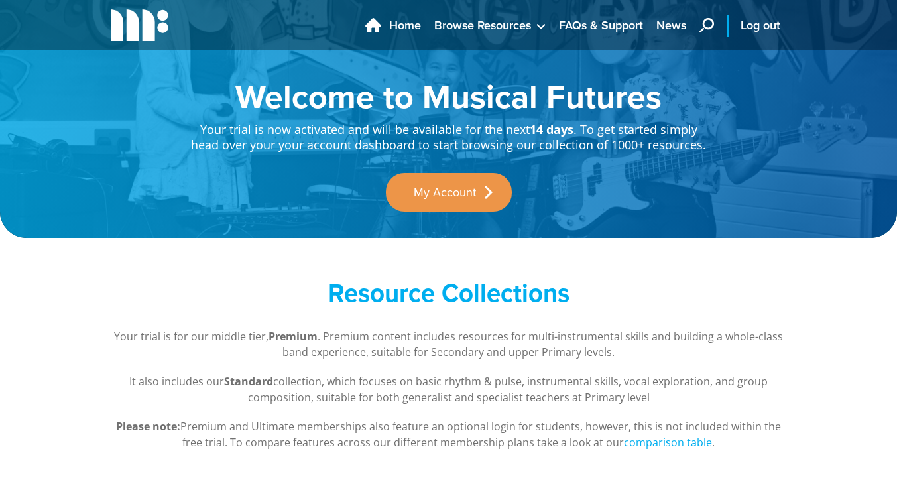 This screenshot has height=498, width=897. Describe the element at coordinates (449, 192) in the screenshot. I see `a: My Account` at that location.